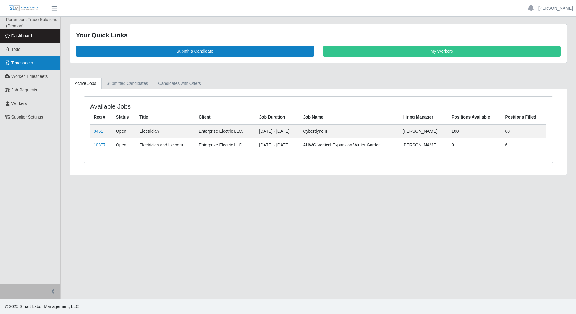  I want to click on th: Positions Available, so click(474, 117).